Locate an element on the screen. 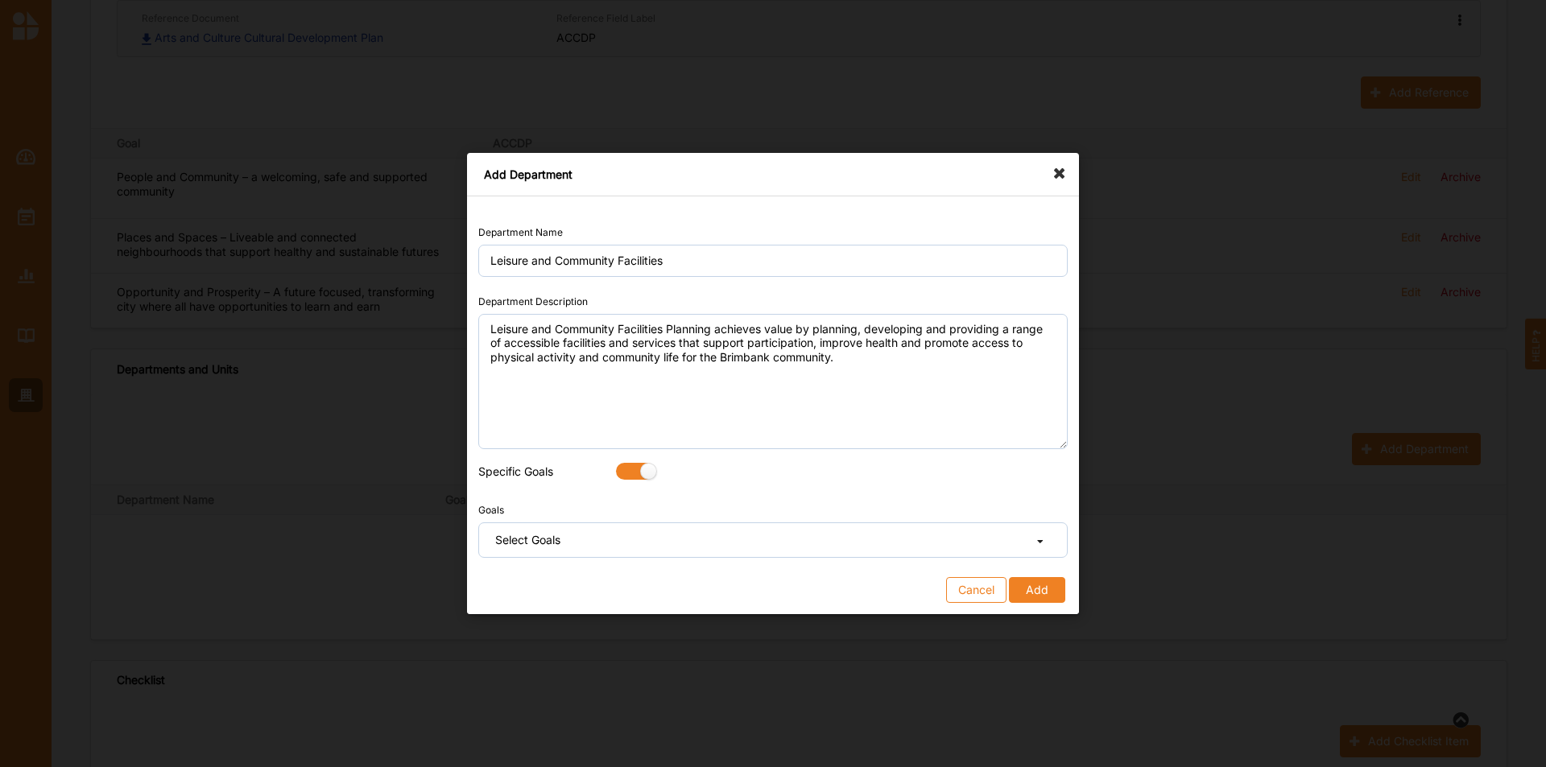 The height and width of the screenshot is (767, 1546). div: Select Goals is located at coordinates (527, 540).